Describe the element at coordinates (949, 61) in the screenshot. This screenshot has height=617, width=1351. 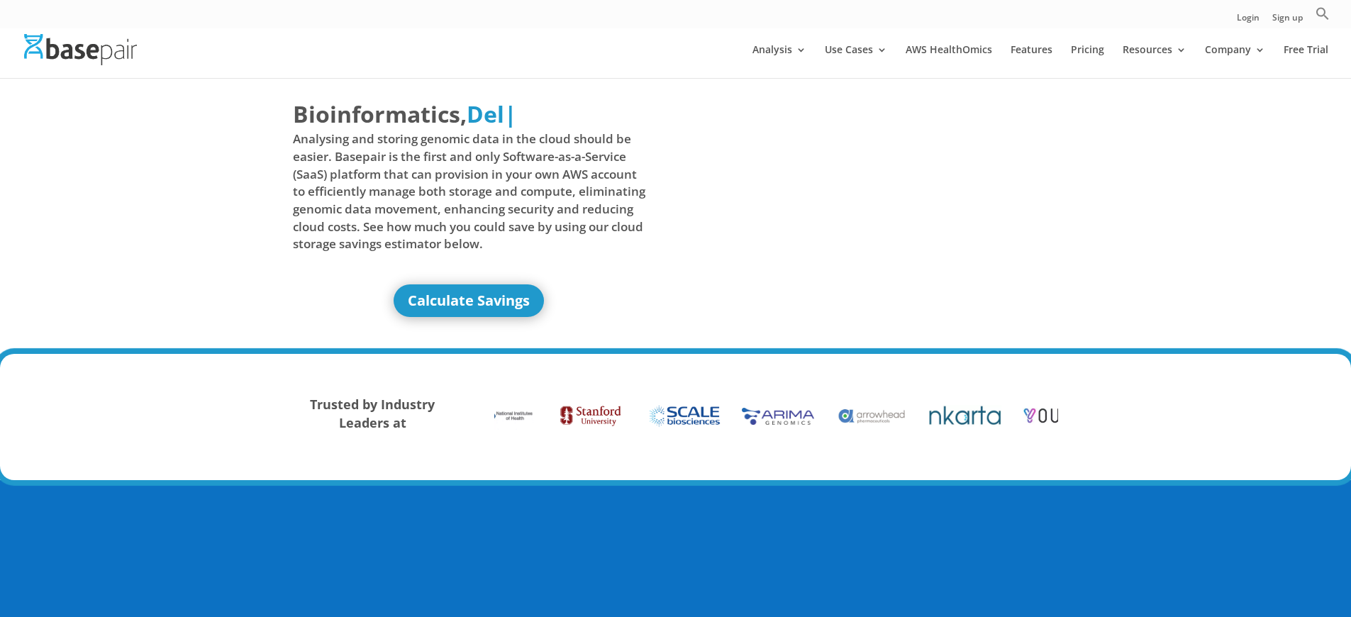
I see `a: AWS HealthOmics` at that location.